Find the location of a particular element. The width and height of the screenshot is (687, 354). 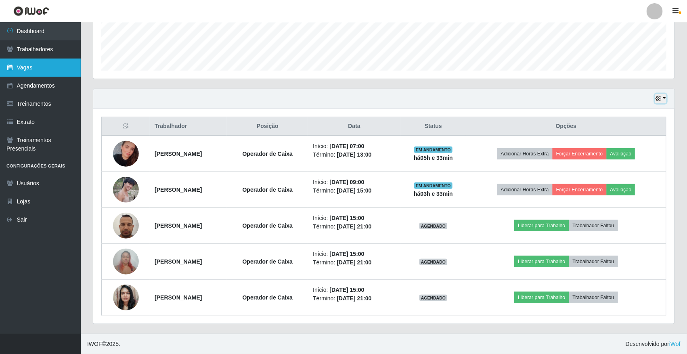

img: CoreUI Logo is located at coordinates (31, 11).